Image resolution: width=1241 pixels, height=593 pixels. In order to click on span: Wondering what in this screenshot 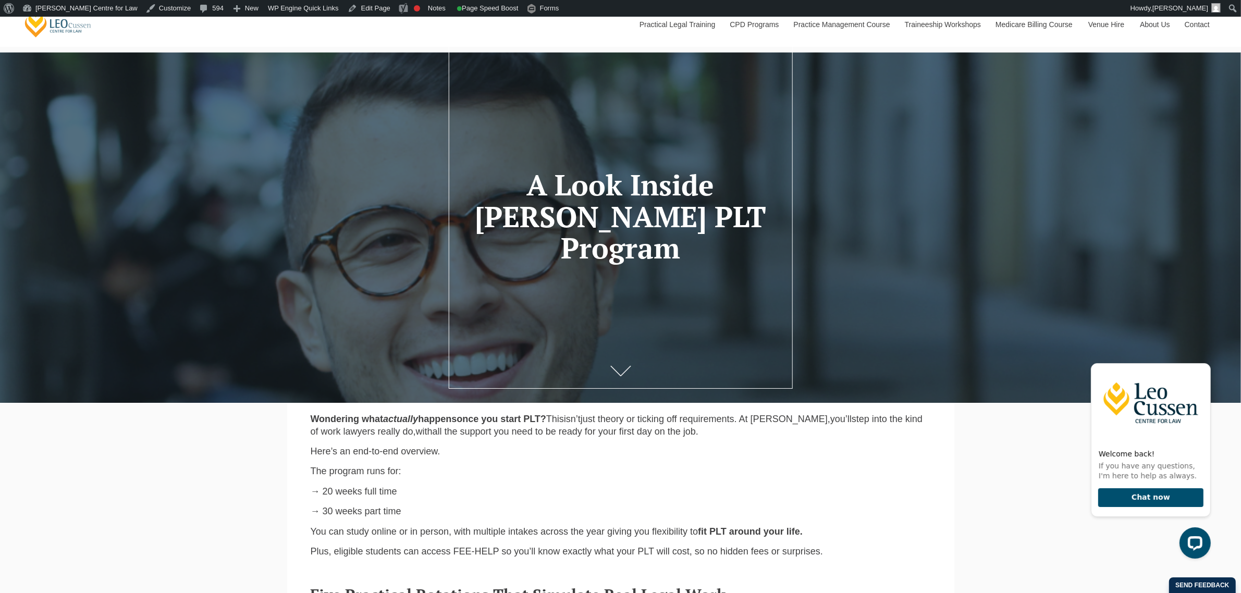, I will do `click(347, 419)`.